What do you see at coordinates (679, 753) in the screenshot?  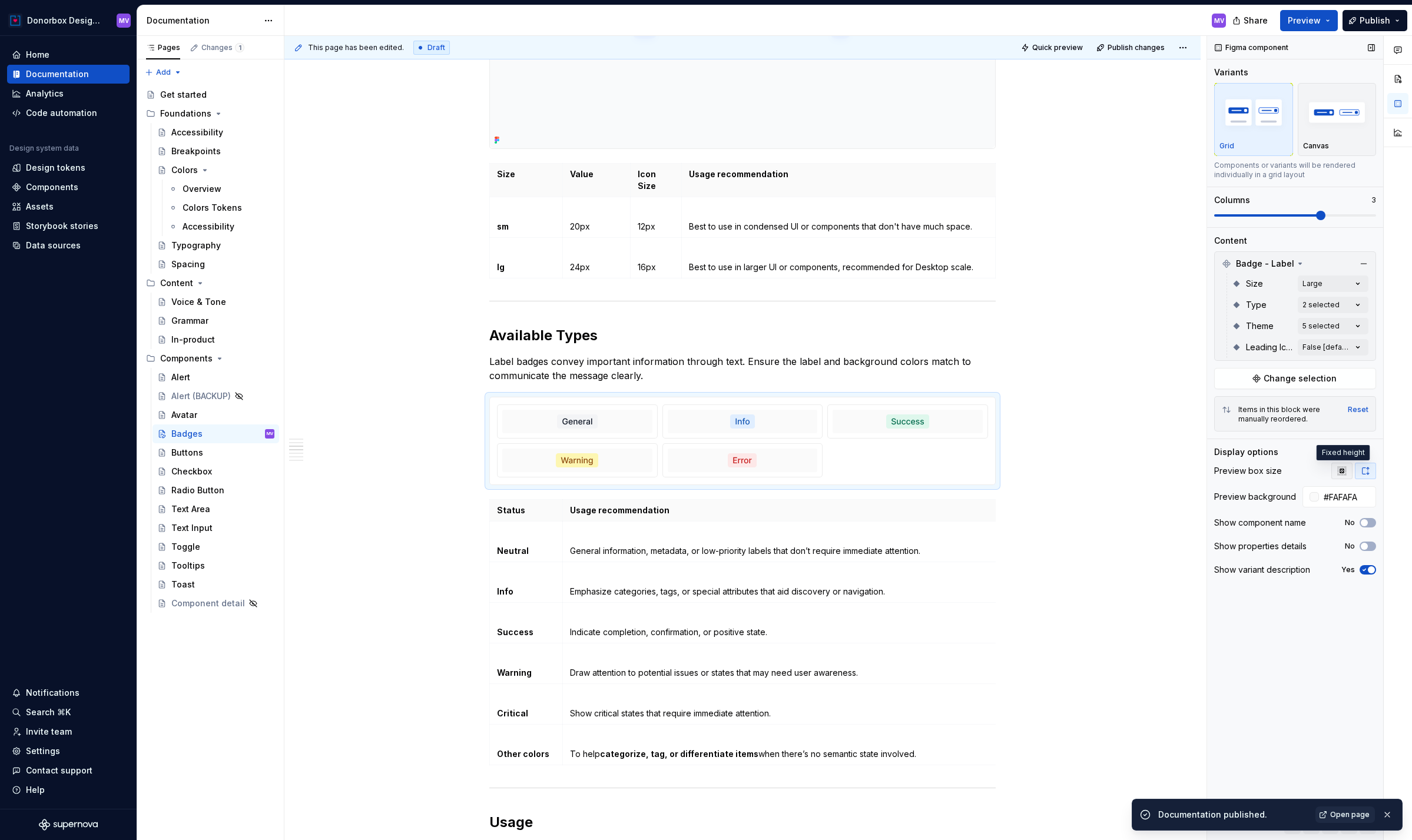 I see `strong: categorize, tag, or differentiate items` at bounding box center [679, 753].